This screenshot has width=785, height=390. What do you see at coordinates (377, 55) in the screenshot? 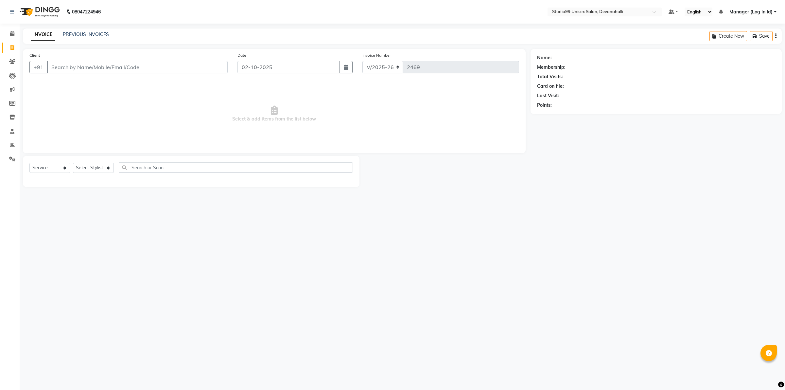
I see `label: Invoice Number` at bounding box center [377, 55].